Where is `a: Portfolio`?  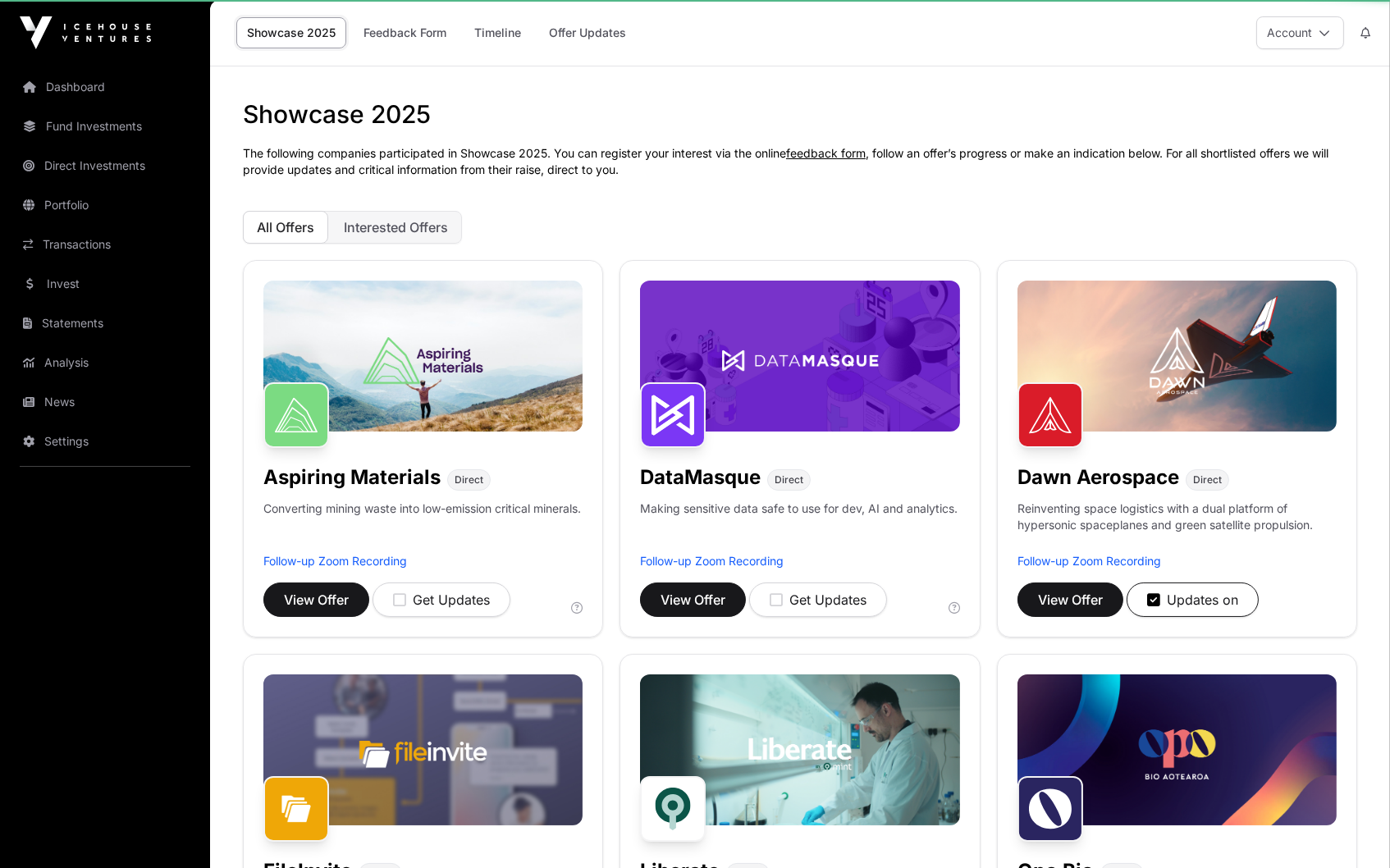
a: Portfolio is located at coordinates (105, 205).